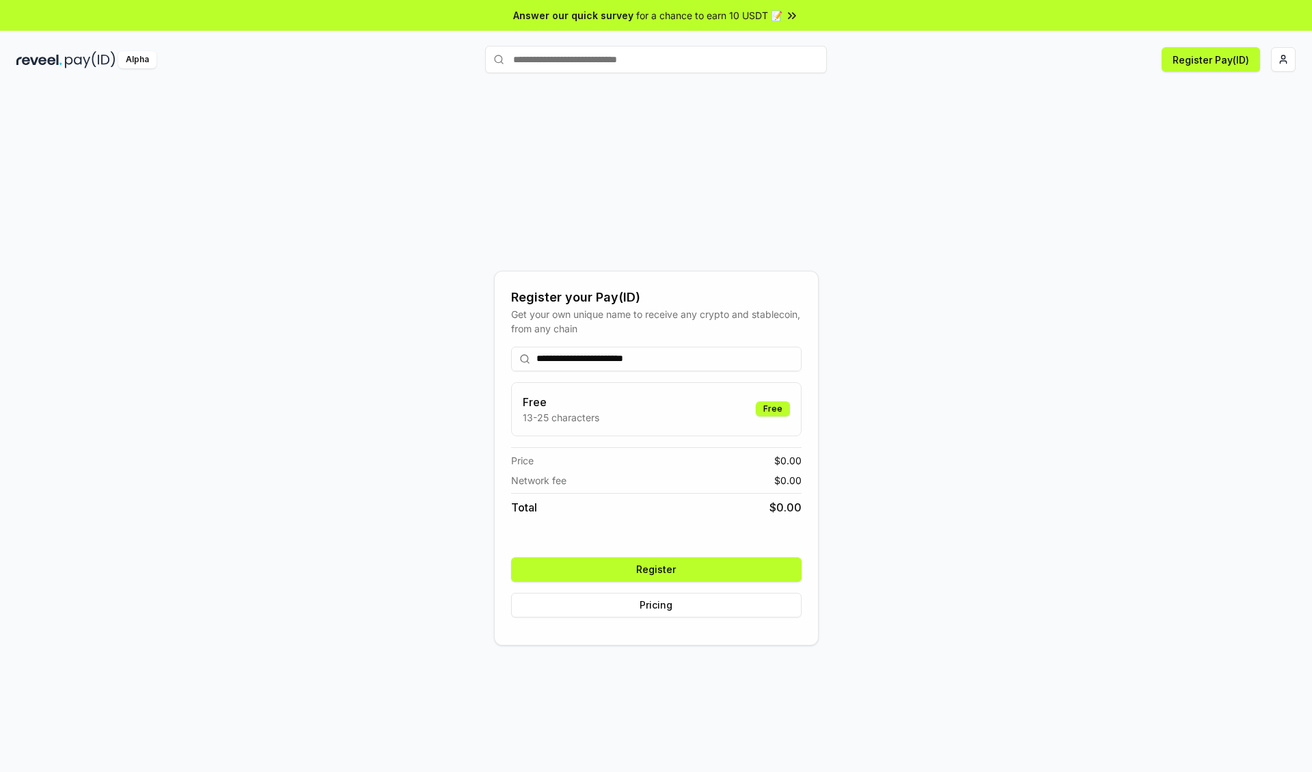  I want to click on span: for a chance to earn 10 USDT 📝, so click(709, 15).